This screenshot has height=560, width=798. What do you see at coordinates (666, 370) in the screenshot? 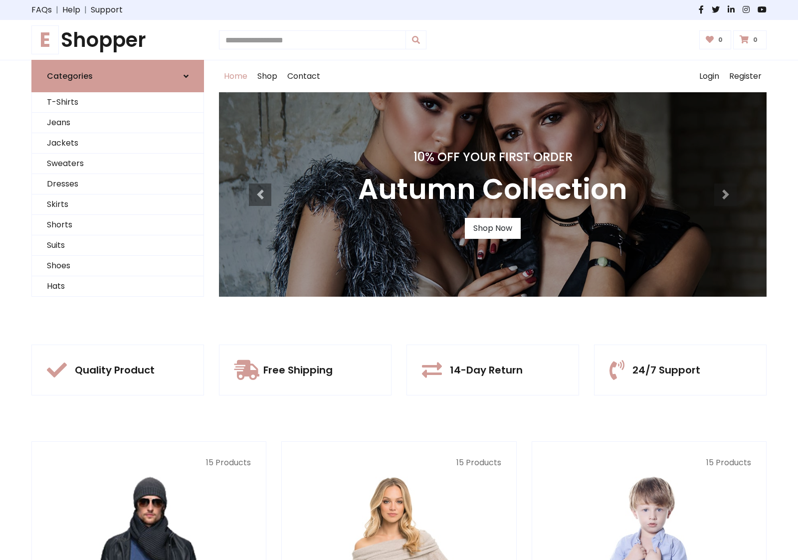
I see `h5: 24/7 Support` at bounding box center [666, 370].